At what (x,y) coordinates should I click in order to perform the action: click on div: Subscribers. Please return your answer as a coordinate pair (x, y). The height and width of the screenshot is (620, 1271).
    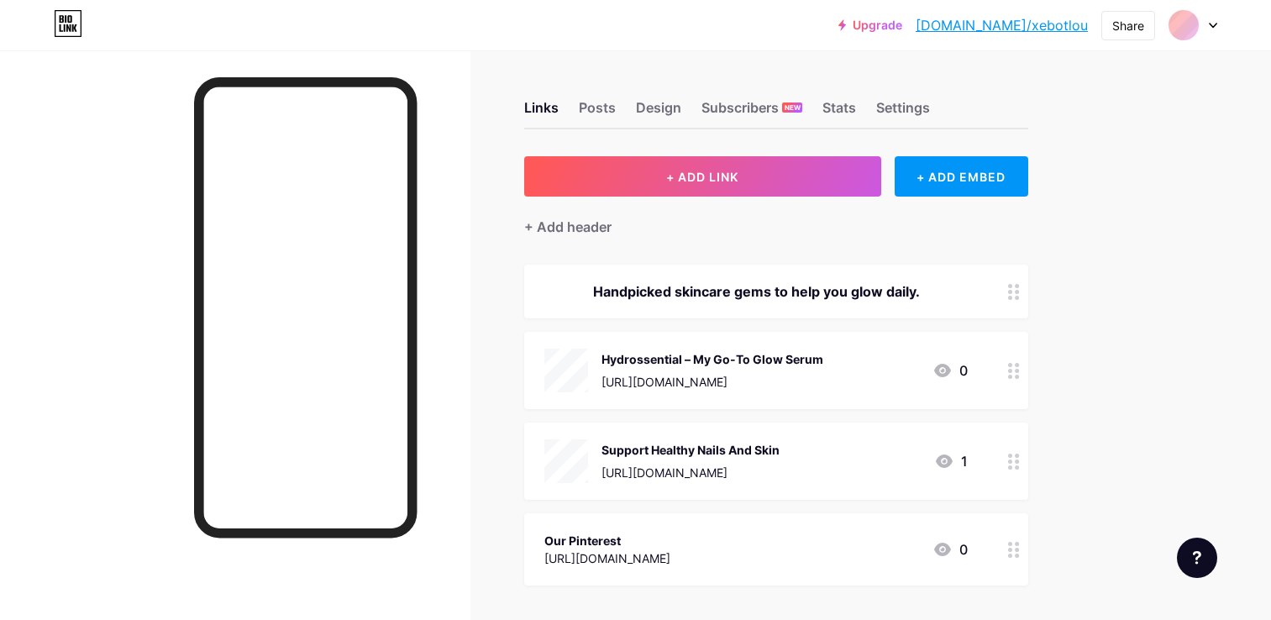
    Looking at the image, I should click on (752, 113).